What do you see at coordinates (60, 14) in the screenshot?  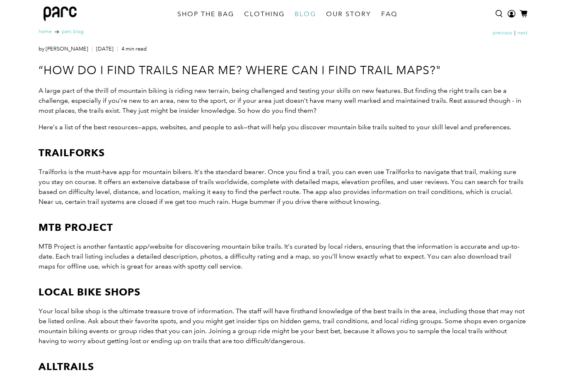 I see `a: parc bag logo` at bounding box center [60, 14].